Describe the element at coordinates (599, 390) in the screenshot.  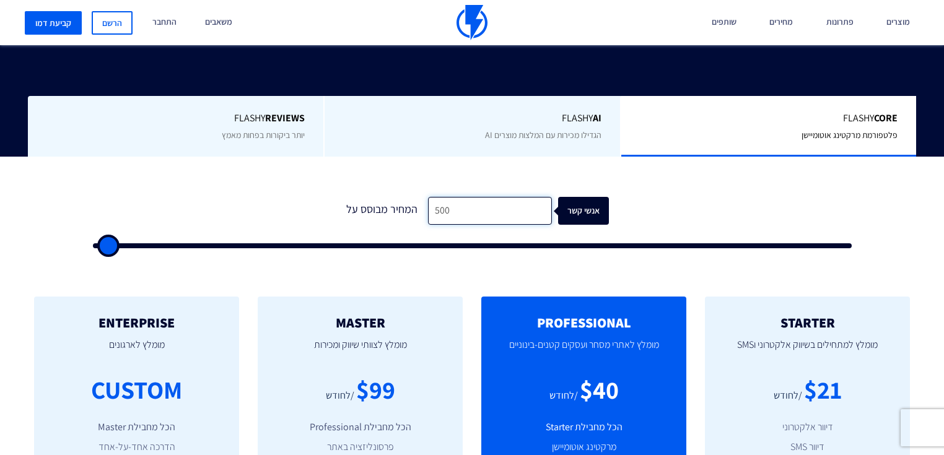
I see `div: $40` at that location.